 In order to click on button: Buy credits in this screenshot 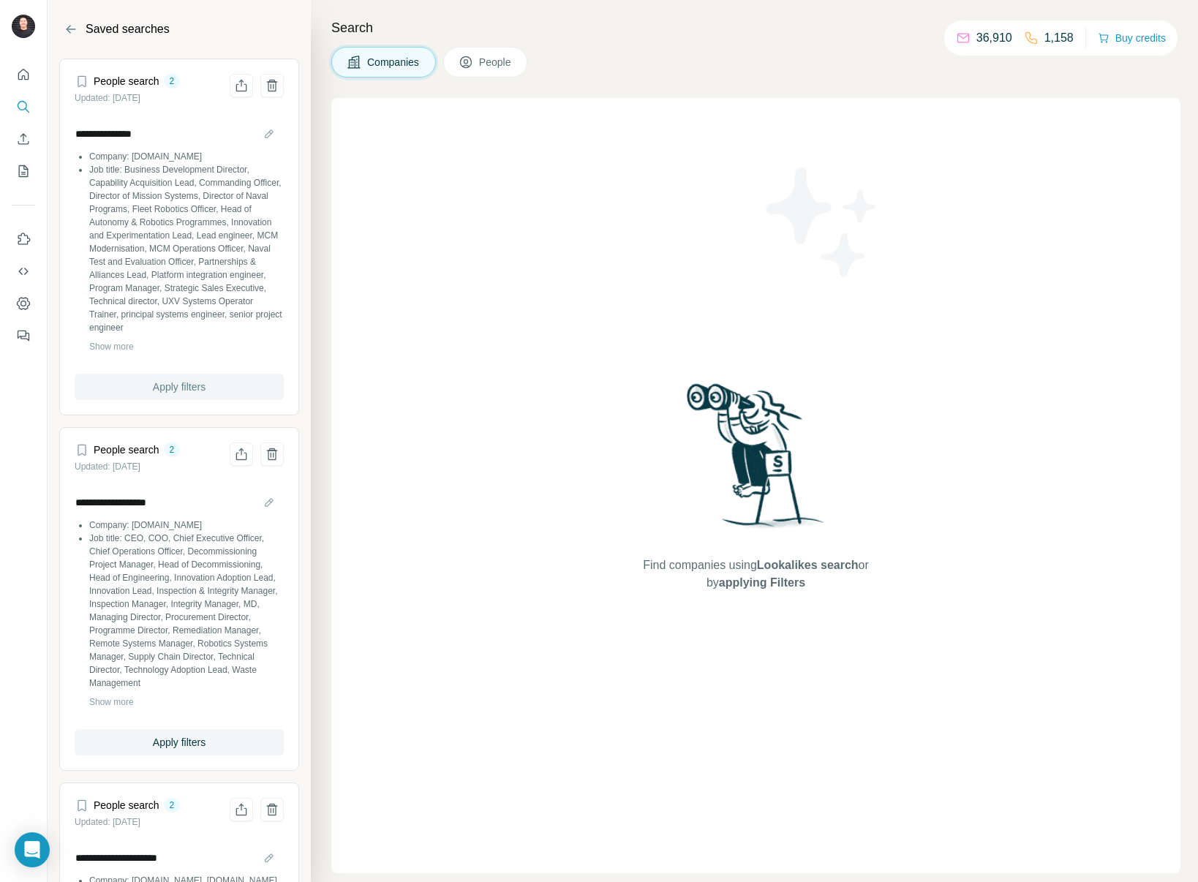, I will do `click(1131, 38)`.